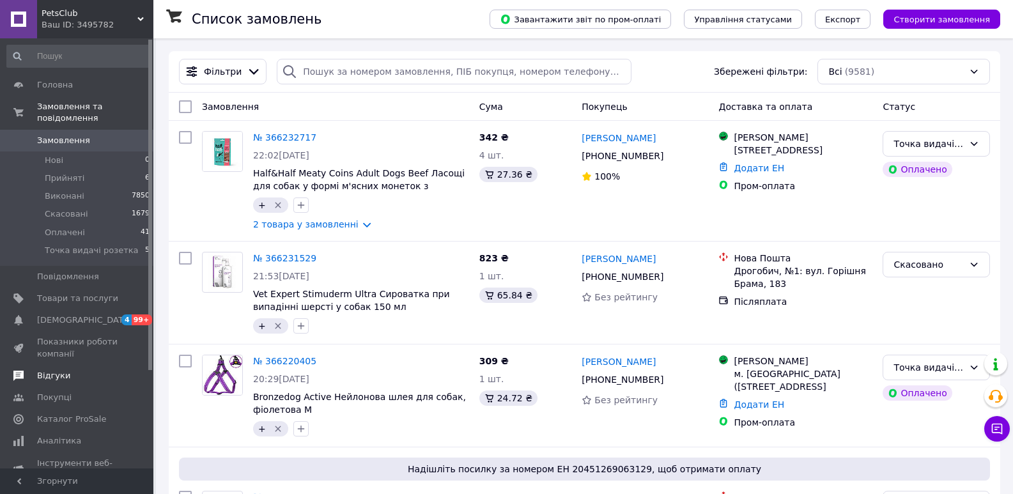 The height and width of the screenshot is (494, 1013). I want to click on div: Ваш ID: 3495782, so click(97, 25).